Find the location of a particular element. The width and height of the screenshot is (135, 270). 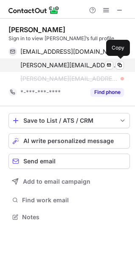

span: Send email is located at coordinates (39, 161).